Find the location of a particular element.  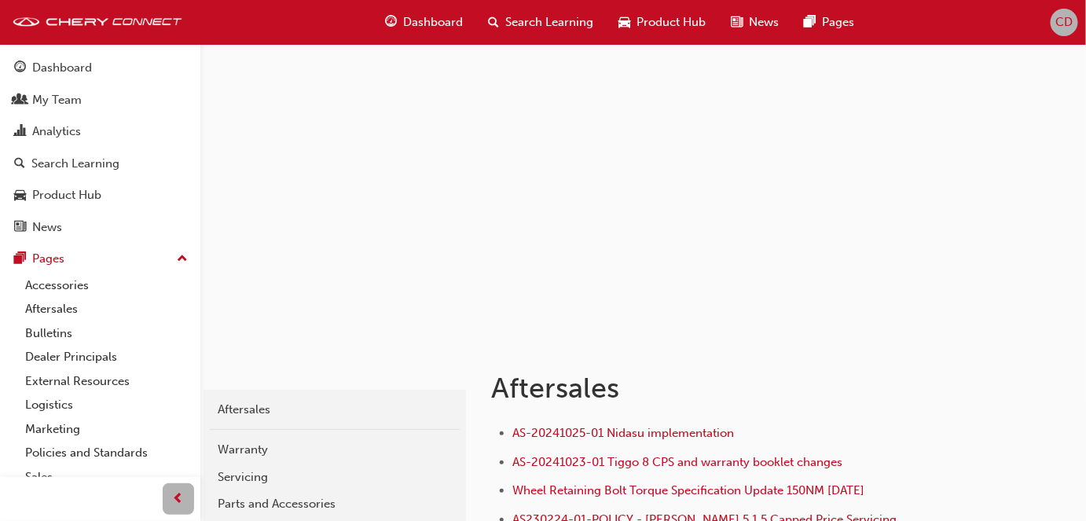

a: car-iconProduct Hub is located at coordinates (662, 22).